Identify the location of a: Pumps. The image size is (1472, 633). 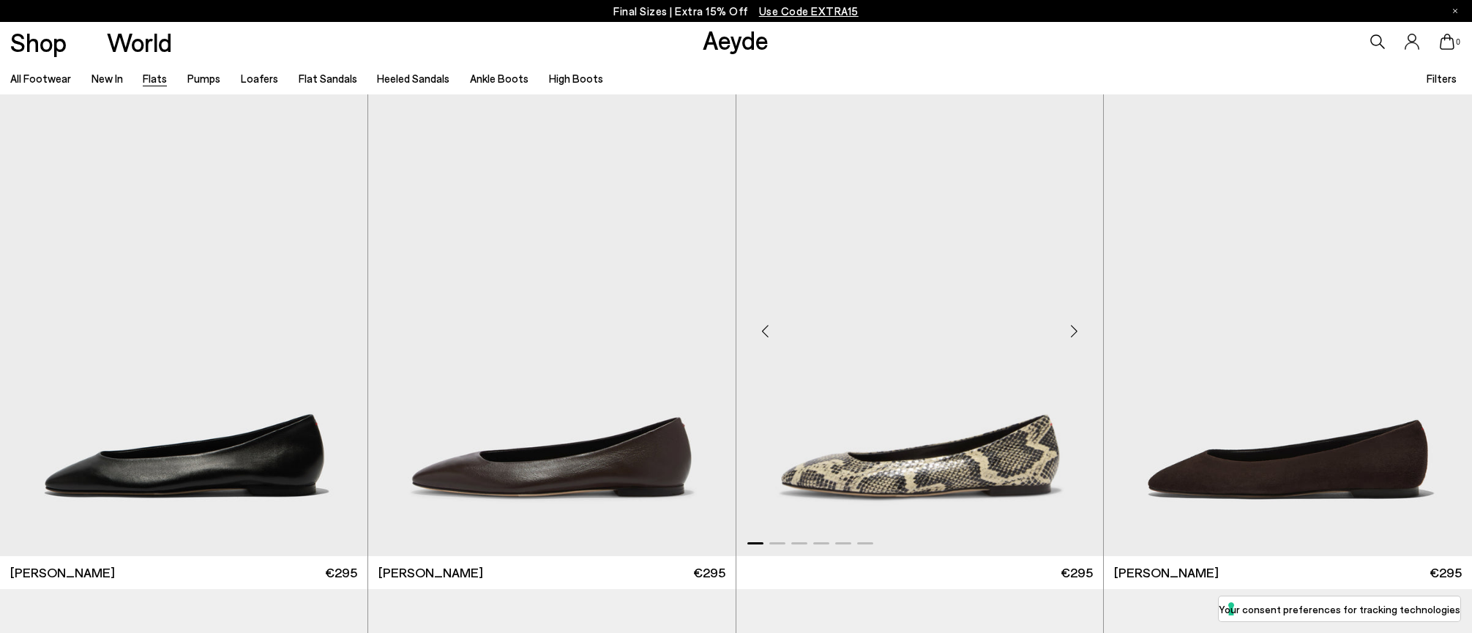
(203, 78).